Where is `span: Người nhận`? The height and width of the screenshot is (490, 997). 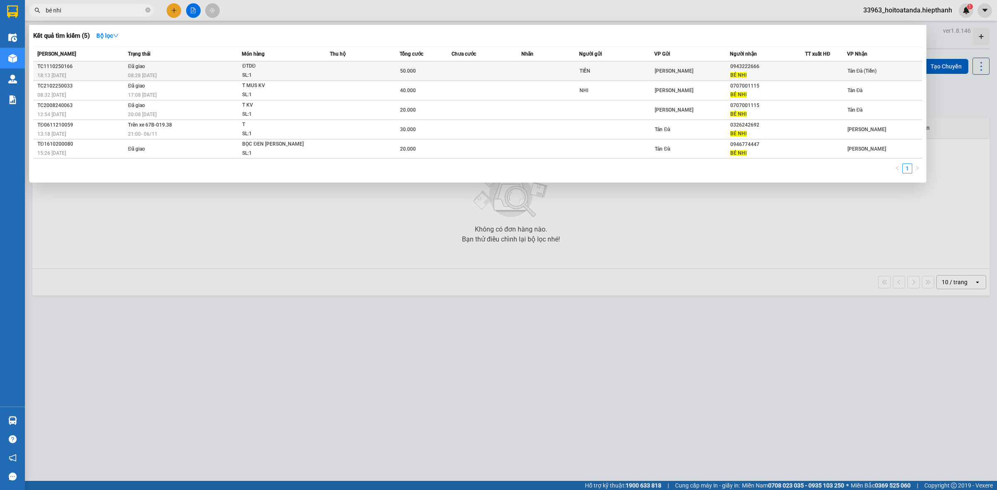
span: Người nhận is located at coordinates (743, 54).